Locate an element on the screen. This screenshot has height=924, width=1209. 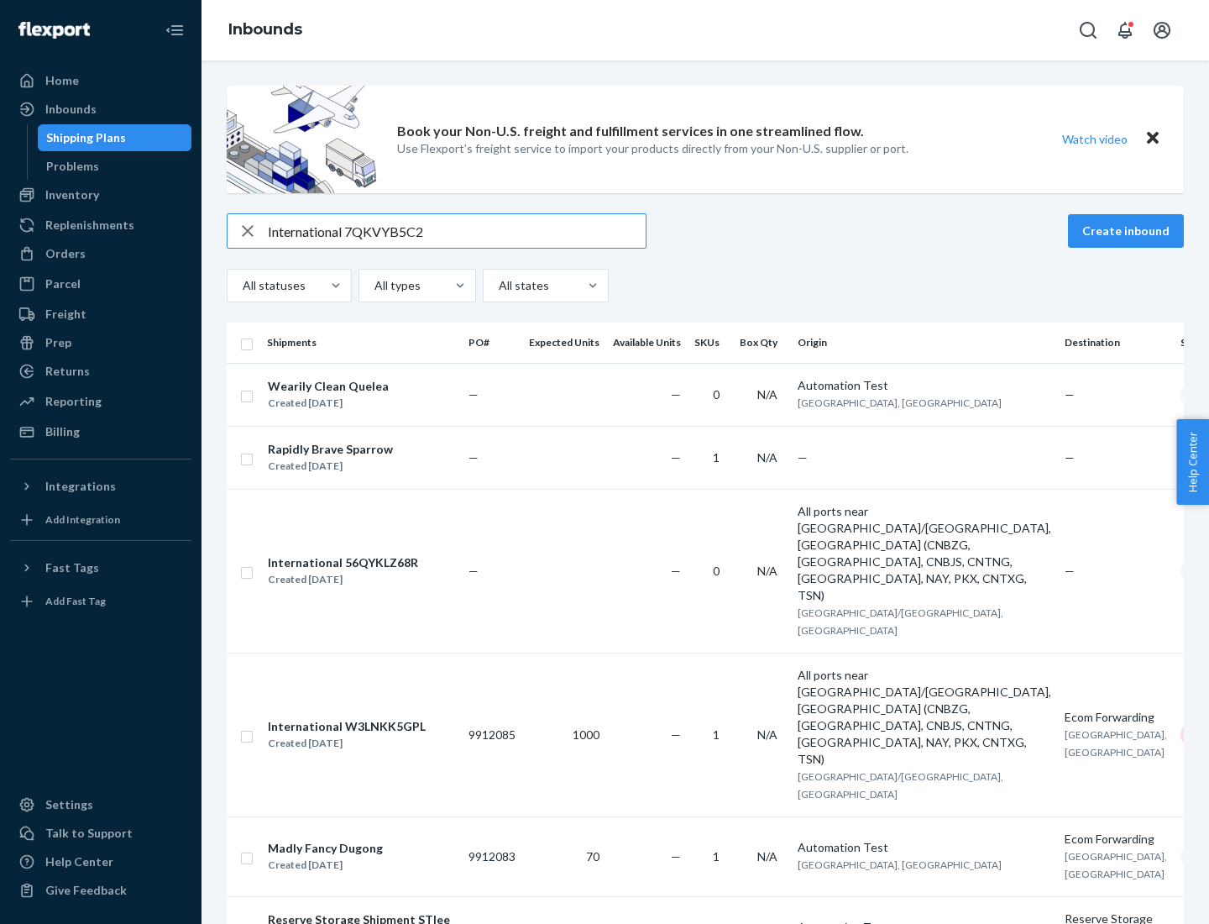
th: Box Qty is located at coordinates (762, 343).